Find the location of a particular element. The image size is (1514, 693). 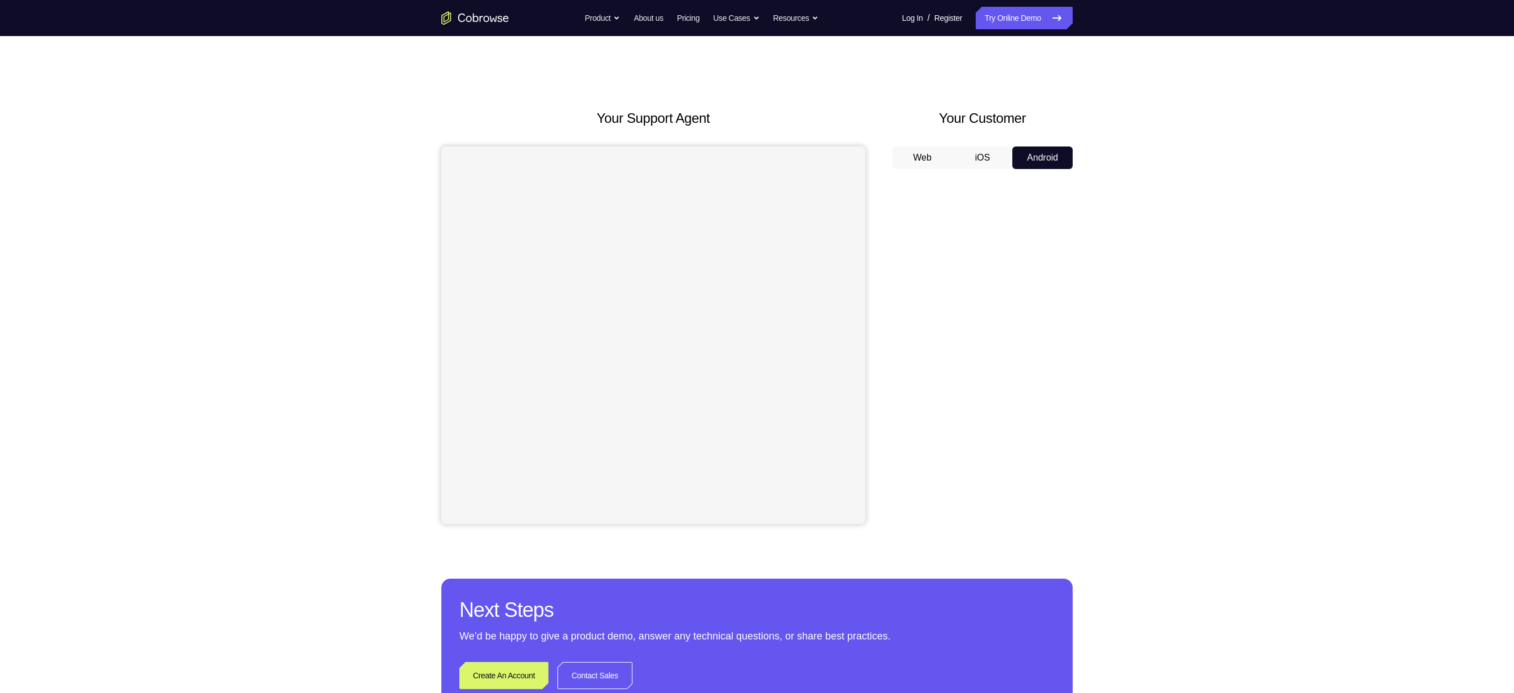

button: Product is located at coordinates (603, 18).